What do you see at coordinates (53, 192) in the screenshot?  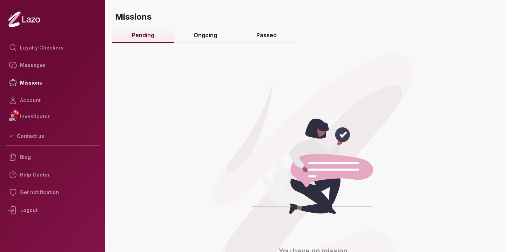 I see `a: Get notification` at bounding box center [53, 192].